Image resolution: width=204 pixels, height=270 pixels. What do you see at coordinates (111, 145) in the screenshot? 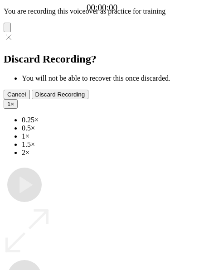
I see `li: 1.5×` at bounding box center [111, 145].